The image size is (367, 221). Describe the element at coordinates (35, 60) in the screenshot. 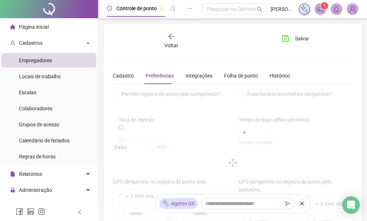

I see `span: Empregadores` at that location.